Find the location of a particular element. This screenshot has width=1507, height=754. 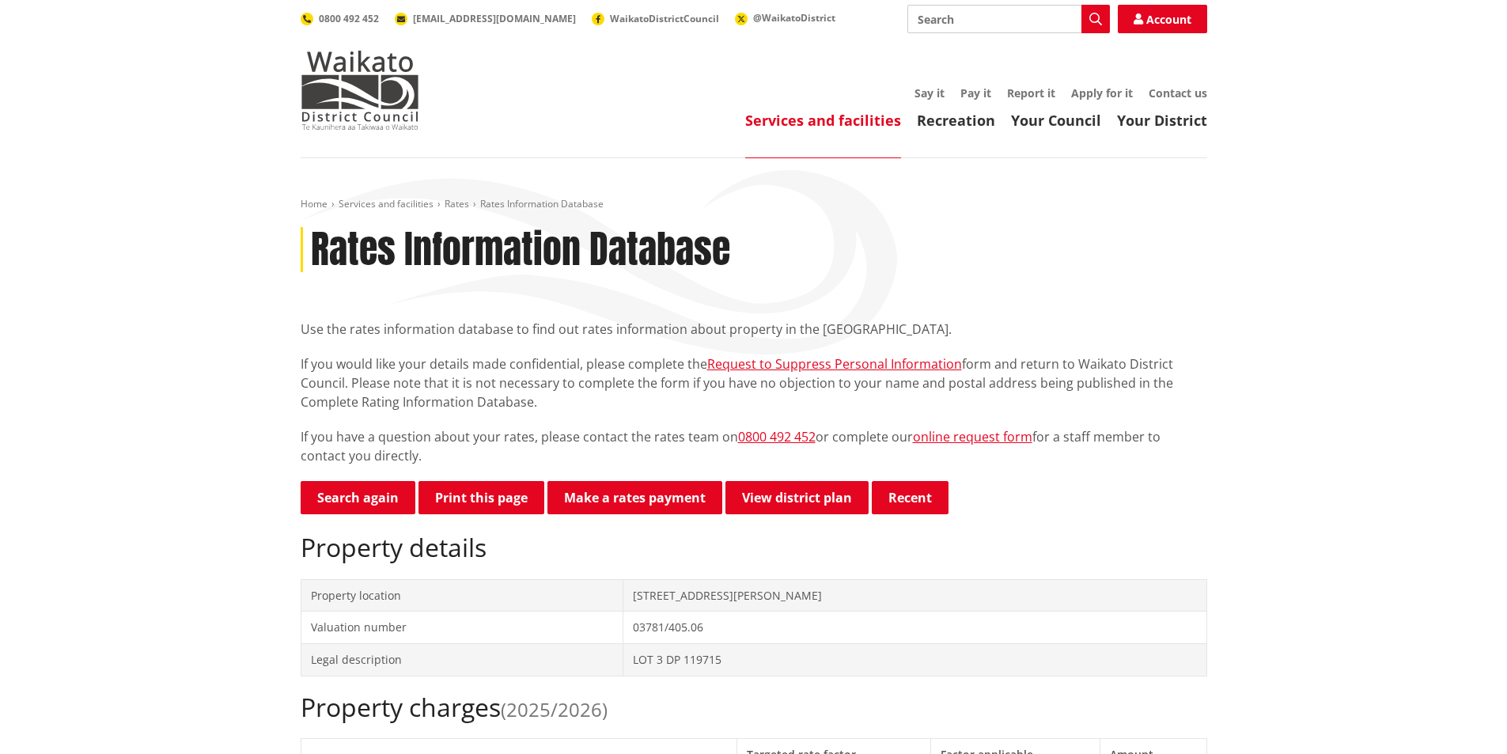

td: Property location is located at coordinates (462, 595).